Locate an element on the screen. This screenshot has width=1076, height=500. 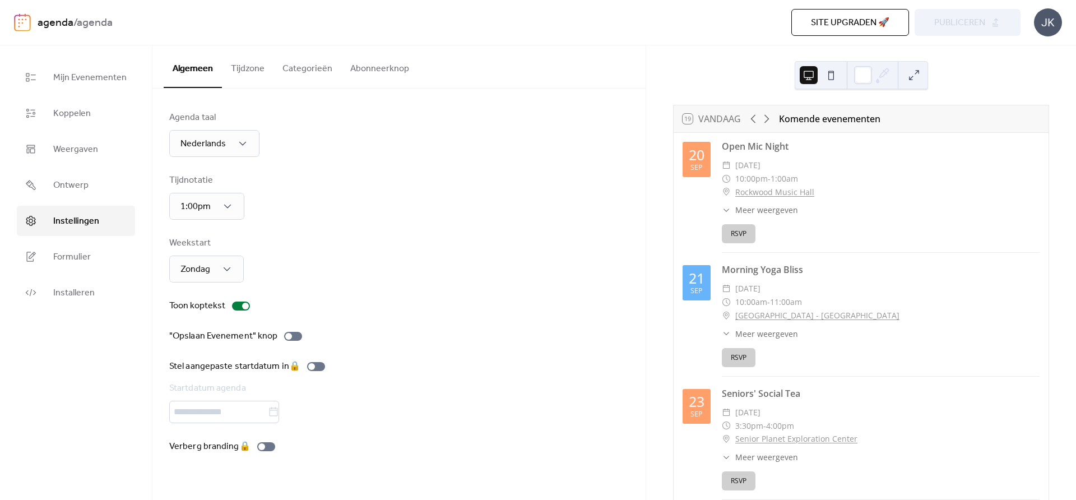
div: 20 is located at coordinates (697, 155).